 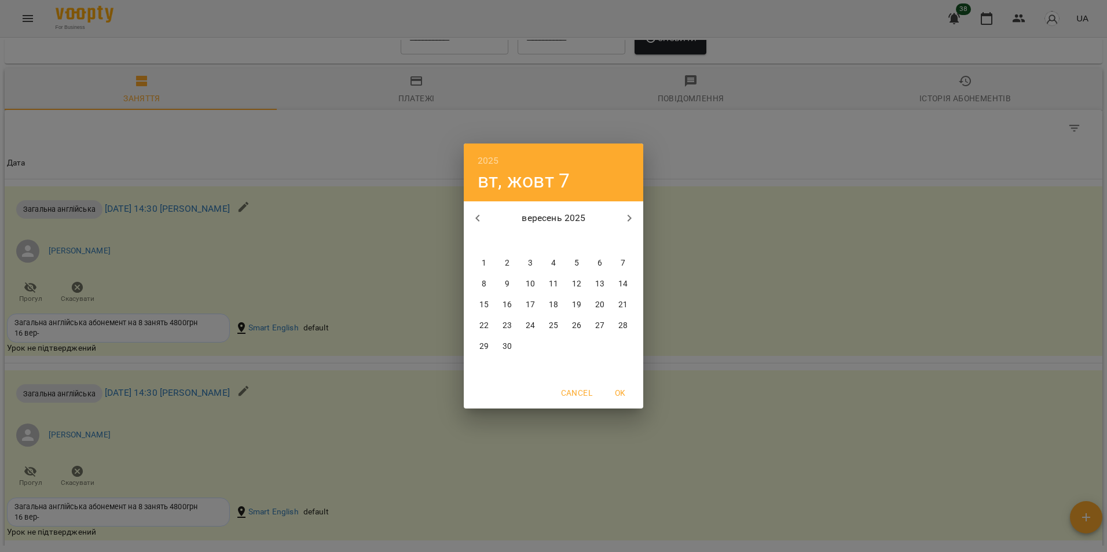 I want to click on p: 16, so click(x=507, y=305).